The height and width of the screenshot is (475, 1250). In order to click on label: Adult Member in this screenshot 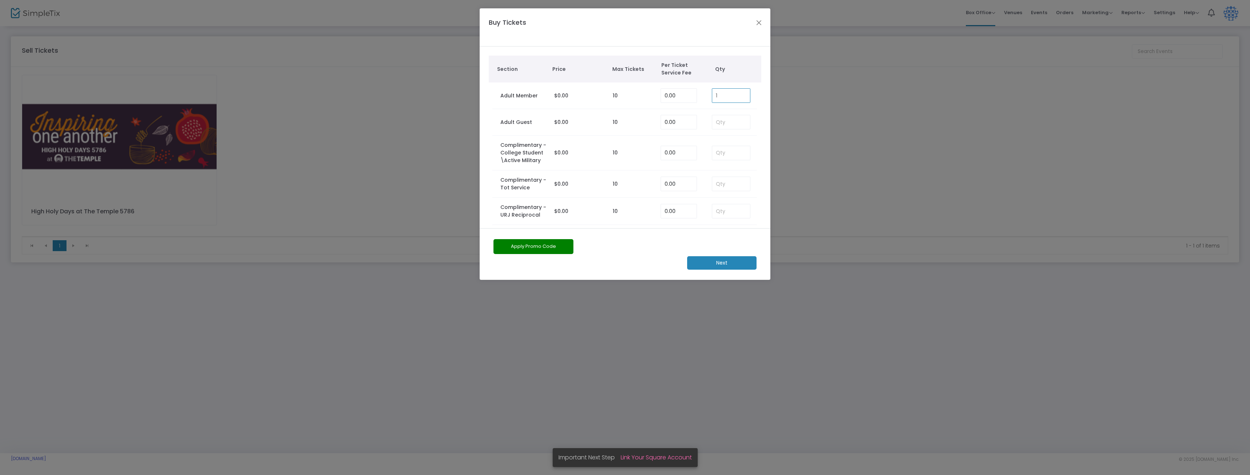, I will do `click(519, 96)`.